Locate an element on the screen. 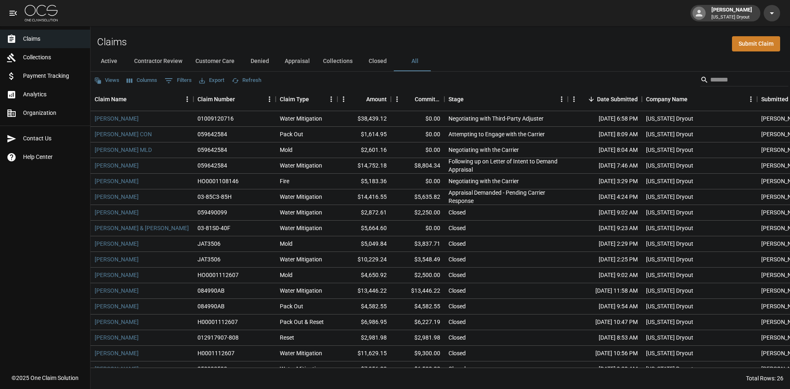  div: Pack Out is located at coordinates (291, 306).